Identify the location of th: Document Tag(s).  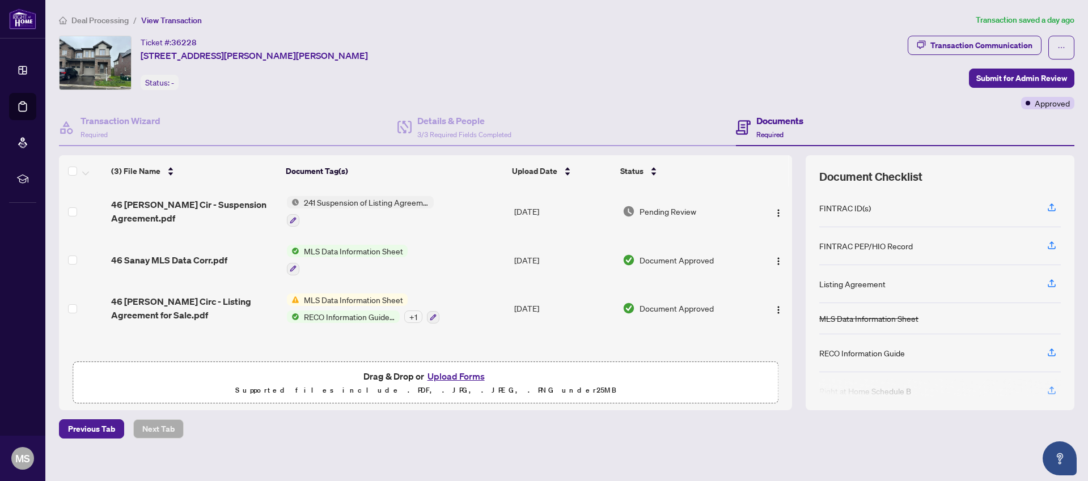
(394, 171).